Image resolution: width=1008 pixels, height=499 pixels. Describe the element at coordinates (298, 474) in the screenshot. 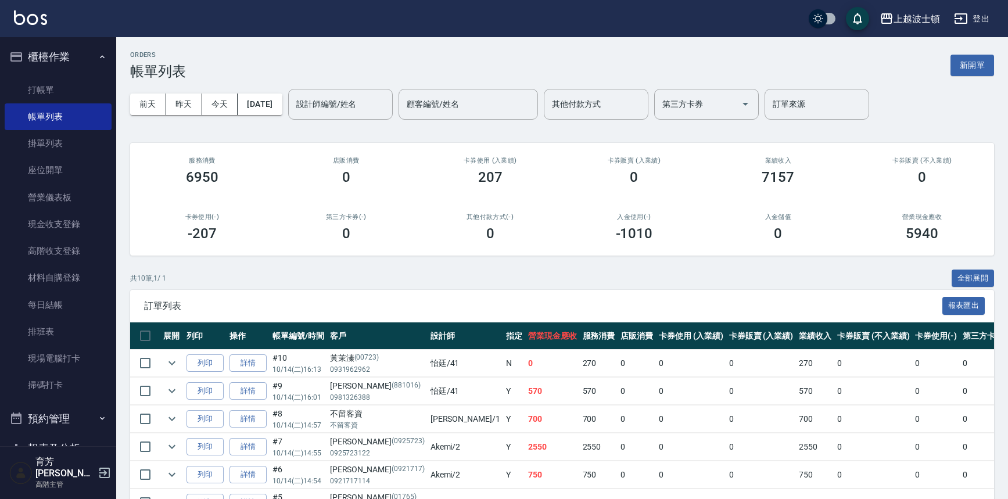

I see `td: #6` at that location.